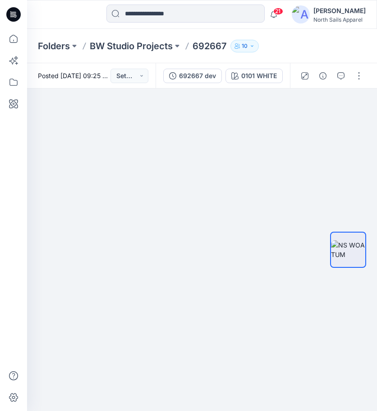 This screenshot has width=377, height=411. What do you see at coordinates (210, 46) in the screenshot?
I see `p: 692667` at bounding box center [210, 46].